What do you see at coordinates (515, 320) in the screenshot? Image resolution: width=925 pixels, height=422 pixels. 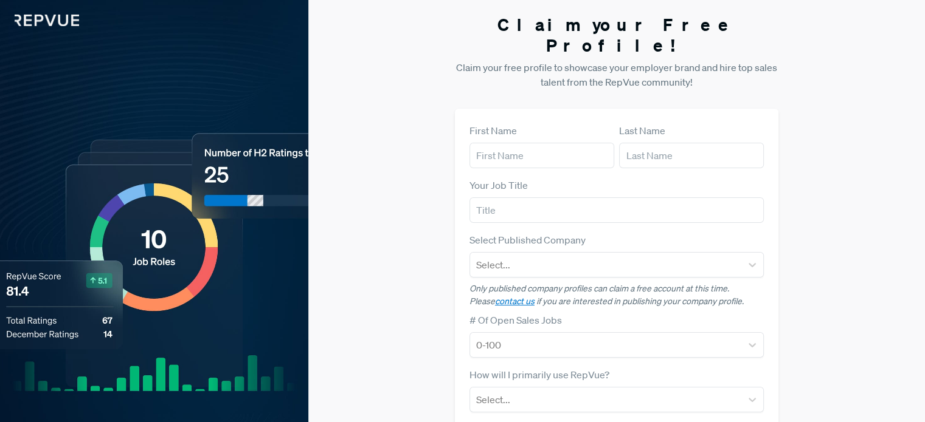 I see `label: # Of Open Sales Jobs` at bounding box center [515, 320].